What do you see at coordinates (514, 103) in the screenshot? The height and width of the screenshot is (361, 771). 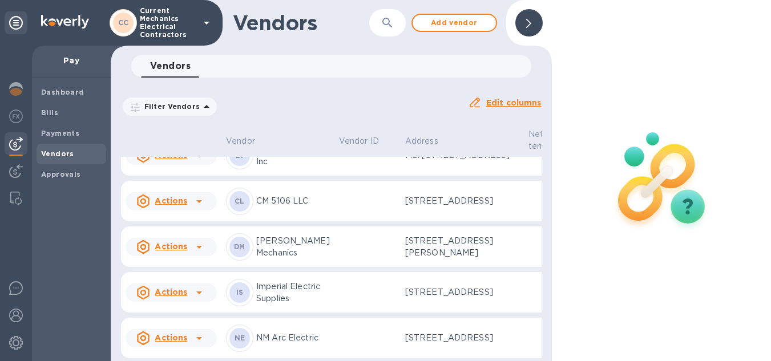 I see `u: Edit columns` at bounding box center [514, 103].